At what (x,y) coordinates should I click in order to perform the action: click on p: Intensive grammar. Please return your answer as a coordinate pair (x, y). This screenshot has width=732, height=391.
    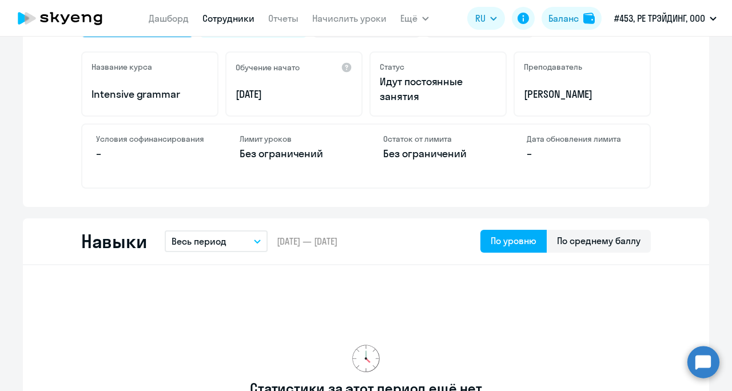
    Looking at the image, I should click on (150, 94).